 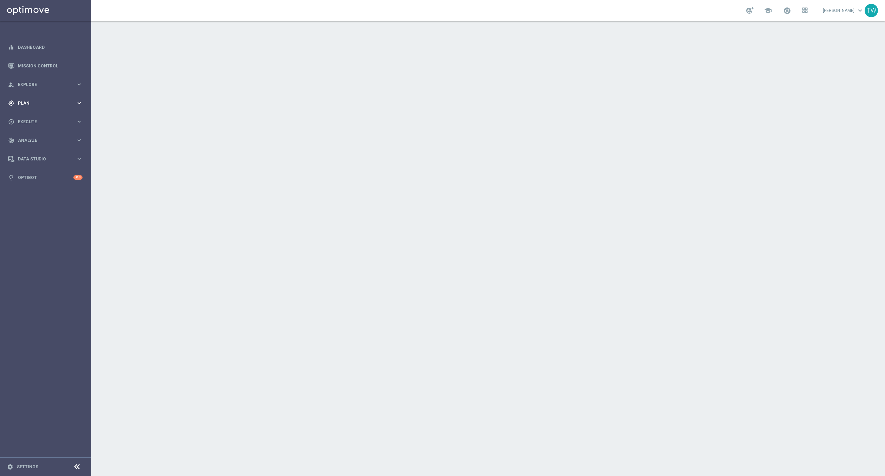 What do you see at coordinates (45, 177) in the screenshot?
I see `div: Optibot` at bounding box center [45, 177].